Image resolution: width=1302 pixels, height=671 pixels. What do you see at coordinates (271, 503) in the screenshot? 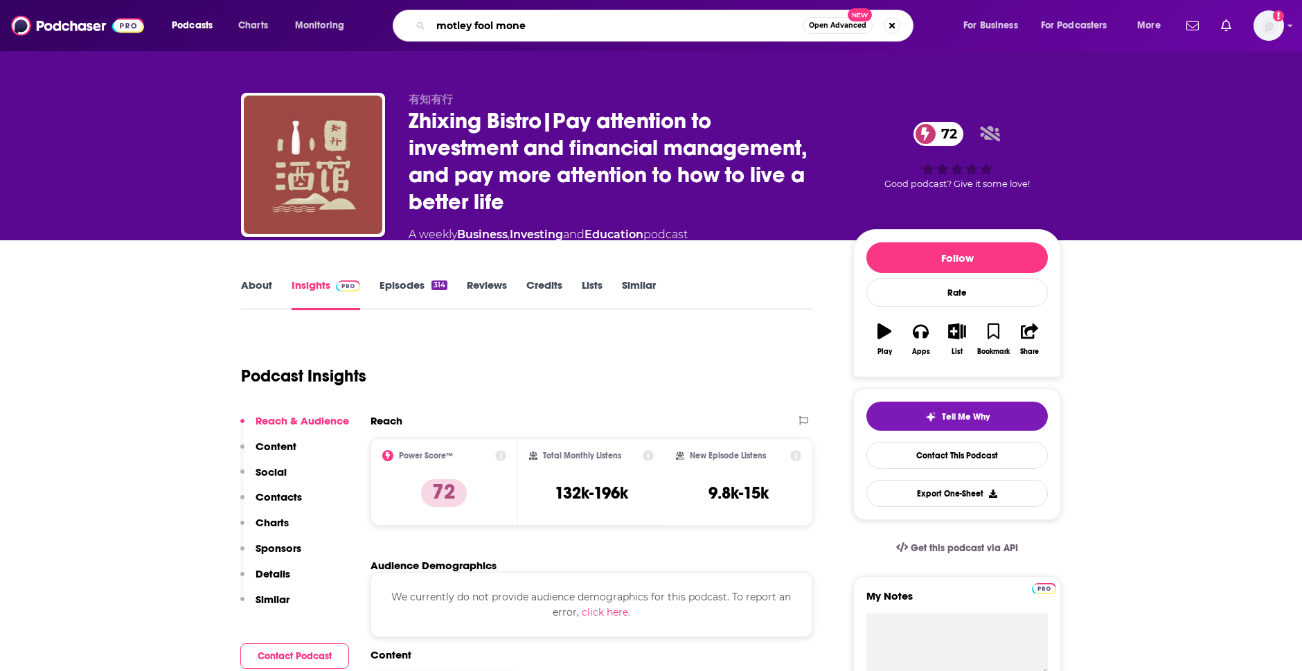
I see `button: Contacts` at bounding box center [271, 503].